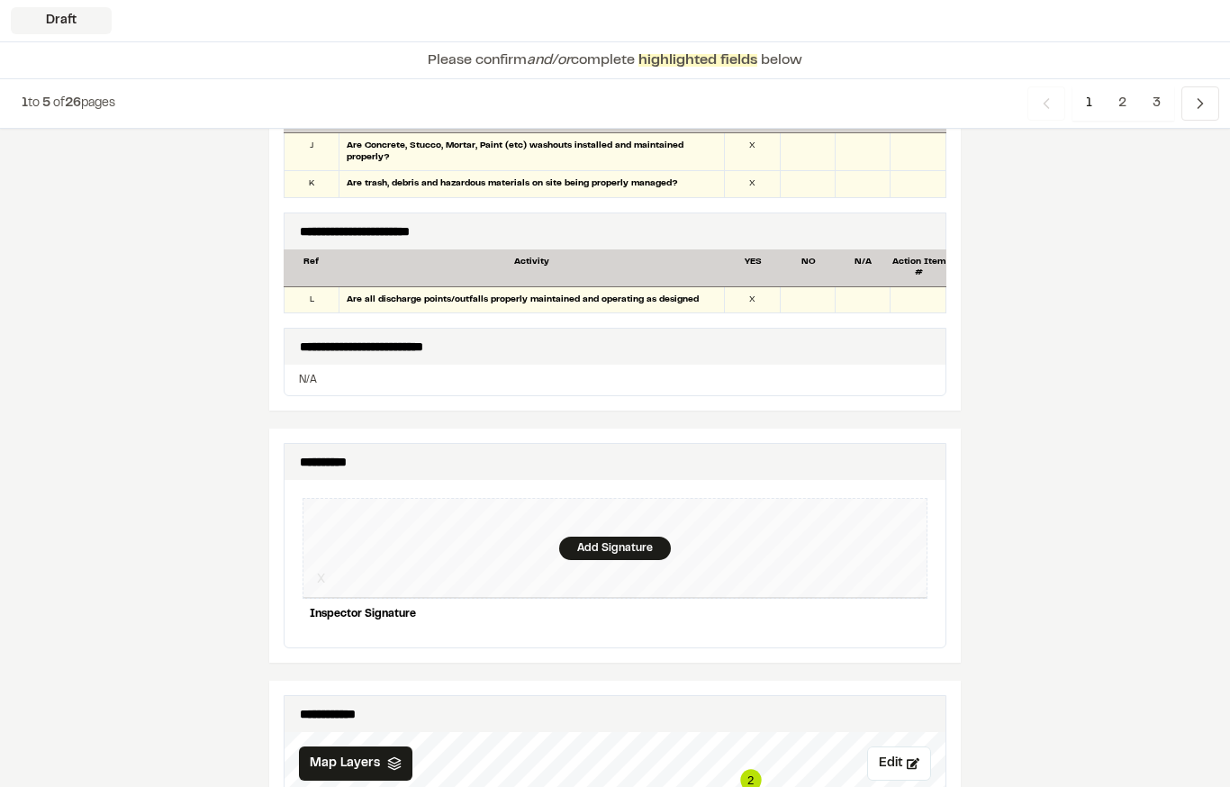 This screenshot has height=787, width=1230. Describe the element at coordinates (312, 184) in the screenshot. I see `div: K` at that location.